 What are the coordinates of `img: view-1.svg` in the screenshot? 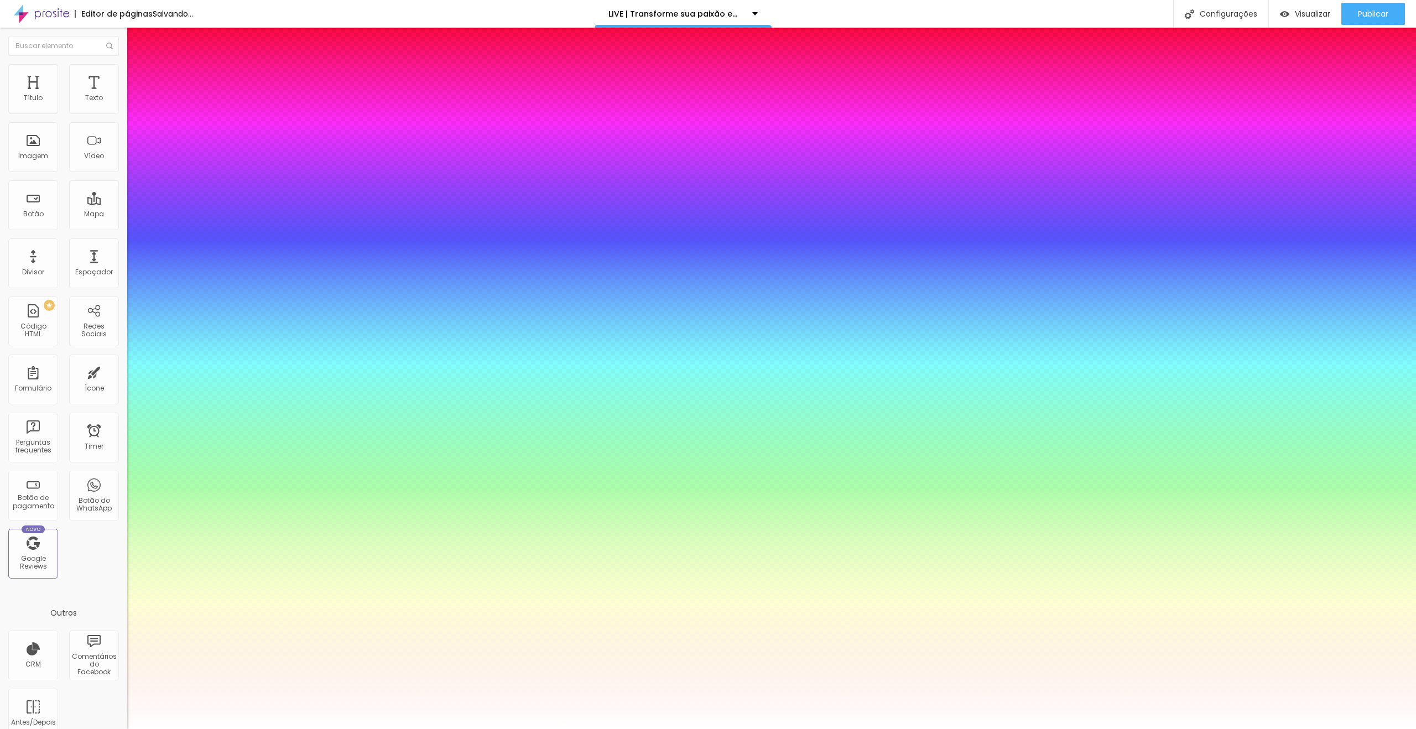 It's located at (1284, 14).